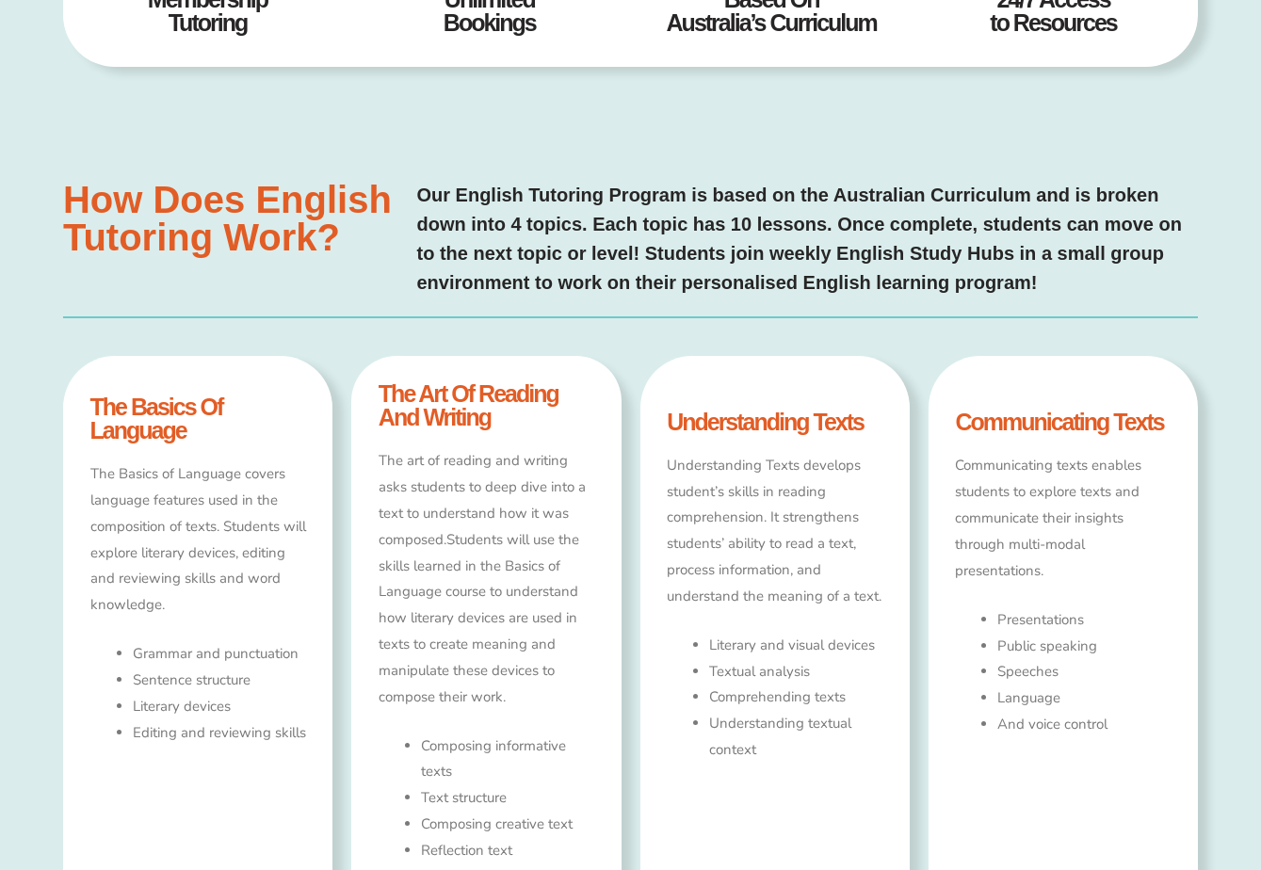 Image resolution: width=1261 pixels, height=870 pixels. Describe the element at coordinates (219, 654) in the screenshot. I see `li: Grammar and punctuation` at that location.